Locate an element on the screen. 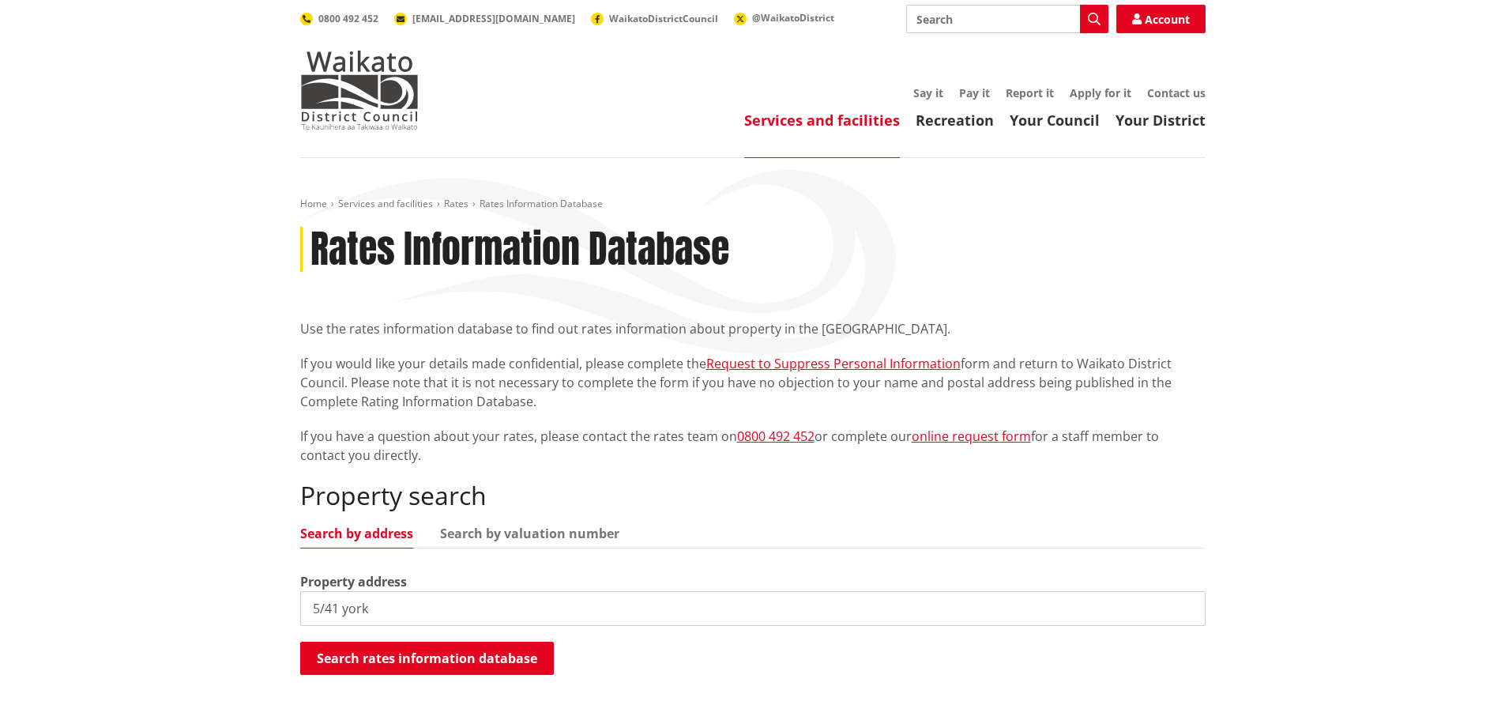 Image resolution: width=1505 pixels, height=720 pixels. a: Say it is located at coordinates (928, 92).